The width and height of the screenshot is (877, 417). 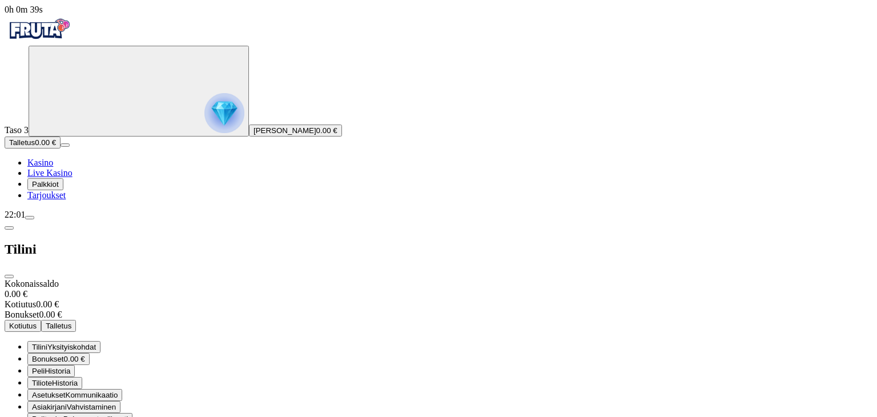 What do you see at coordinates (45, 184) in the screenshot?
I see `span: Palkkiot` at bounding box center [45, 184].